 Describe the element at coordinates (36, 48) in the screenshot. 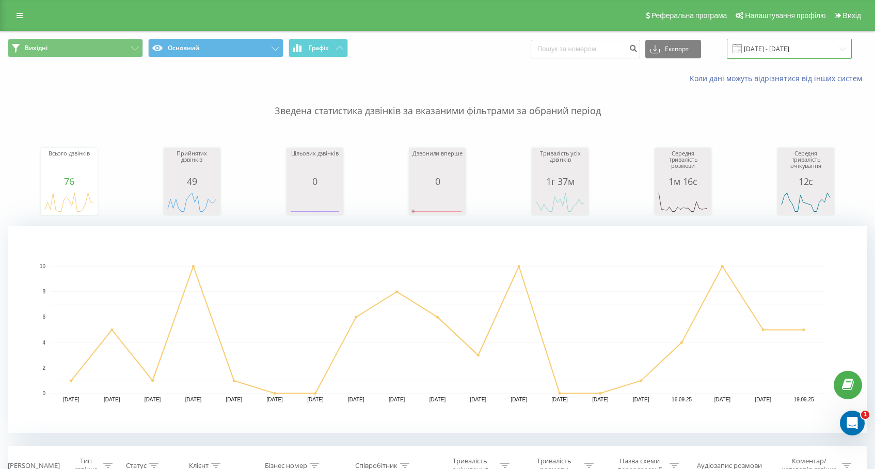

I see `span: Вихідні` at that location.